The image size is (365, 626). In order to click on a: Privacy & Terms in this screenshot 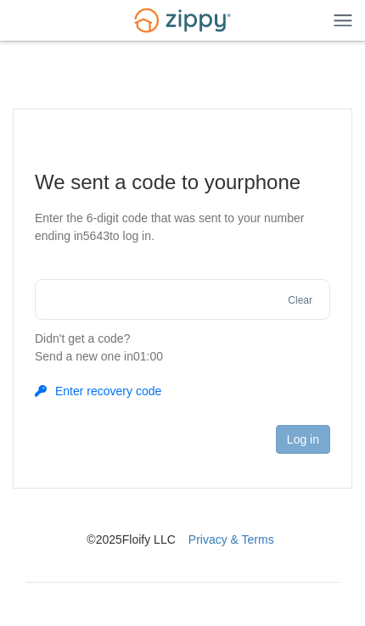, I will do `click(231, 539)`.